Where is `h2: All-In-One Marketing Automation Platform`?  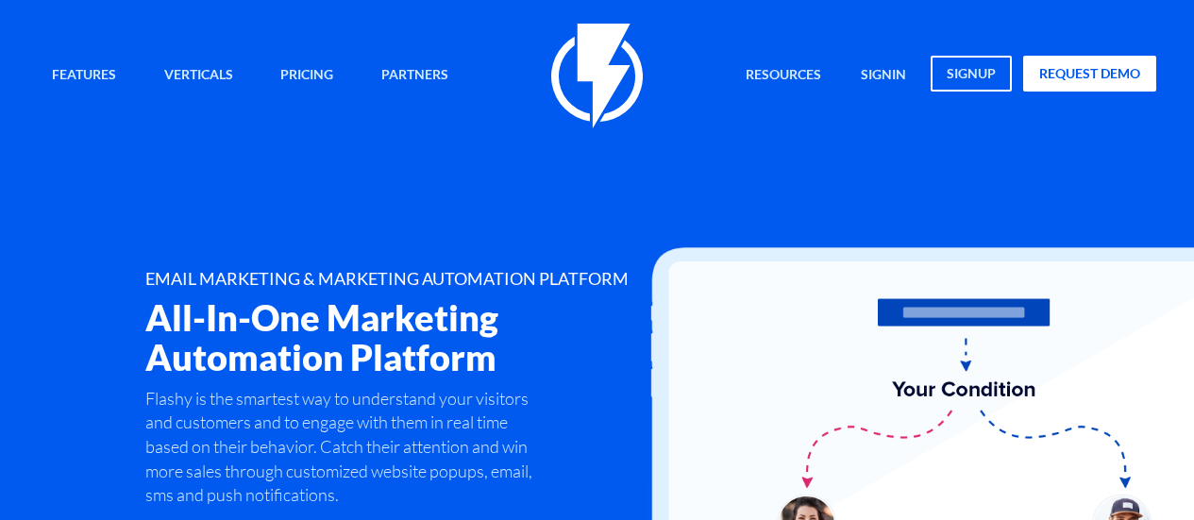 h2: All-In-One Marketing Automation Platform is located at coordinates (411, 337).